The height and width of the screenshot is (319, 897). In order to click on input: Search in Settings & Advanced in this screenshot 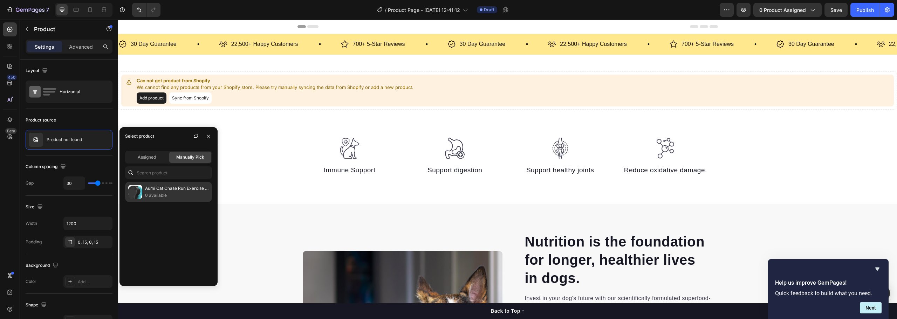, I will do `click(169, 173)`.